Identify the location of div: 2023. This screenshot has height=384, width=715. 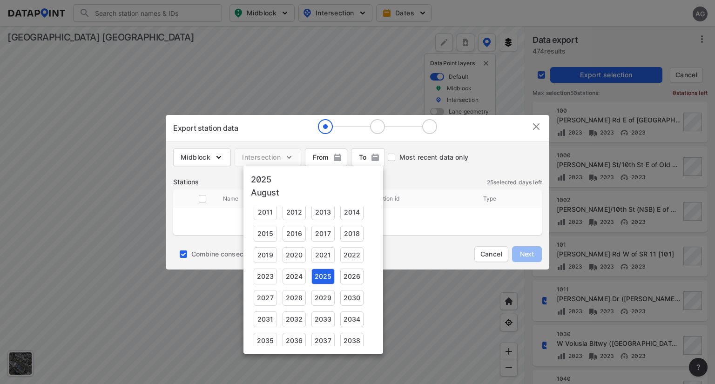
(265, 276).